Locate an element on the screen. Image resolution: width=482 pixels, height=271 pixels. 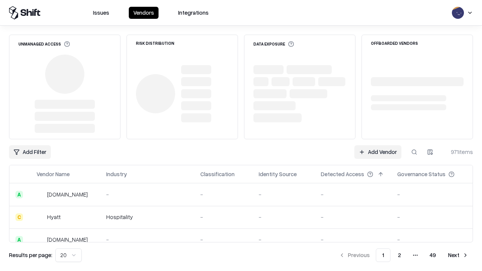
div: Unmanaged Access is located at coordinates (44, 44).